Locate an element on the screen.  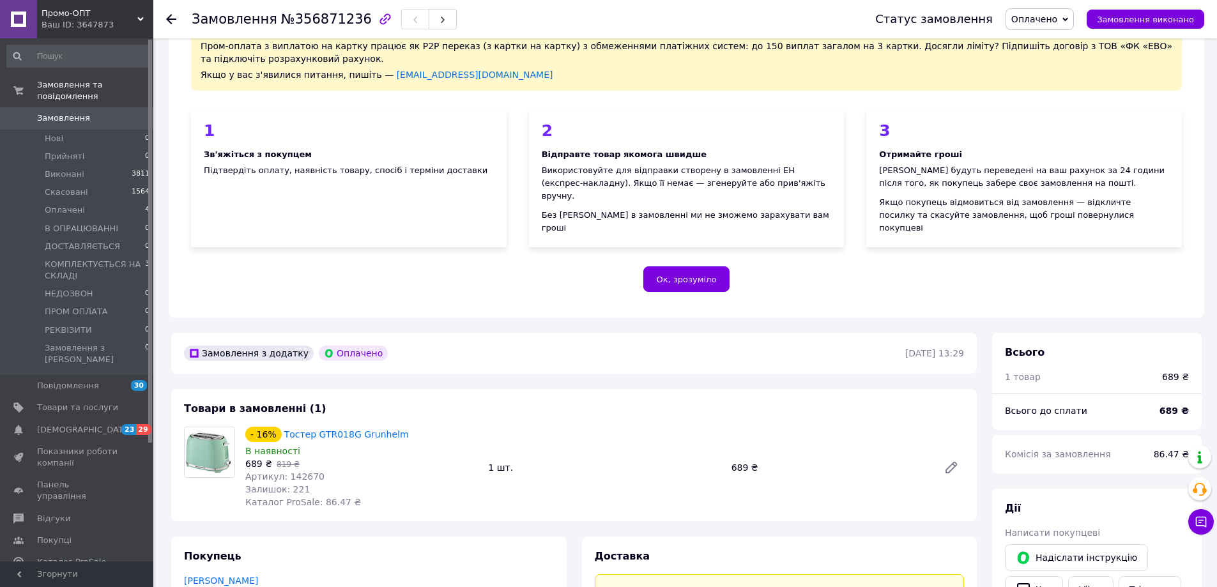
span: Каталог ProSale: 86.47 ₴ is located at coordinates (303, 502).